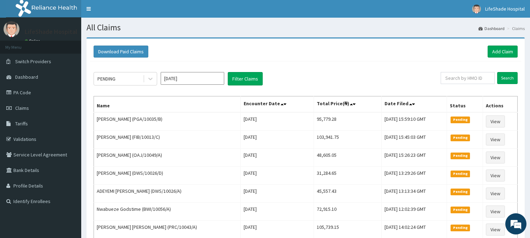 This screenshot has width=530, height=238. I want to click on span: Switch Providers, so click(33, 61).